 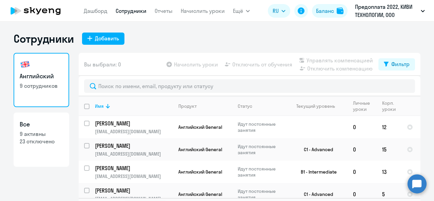 What do you see at coordinates (400, 64) in the screenshot?
I see `div: Фильтр` at bounding box center [400, 64].